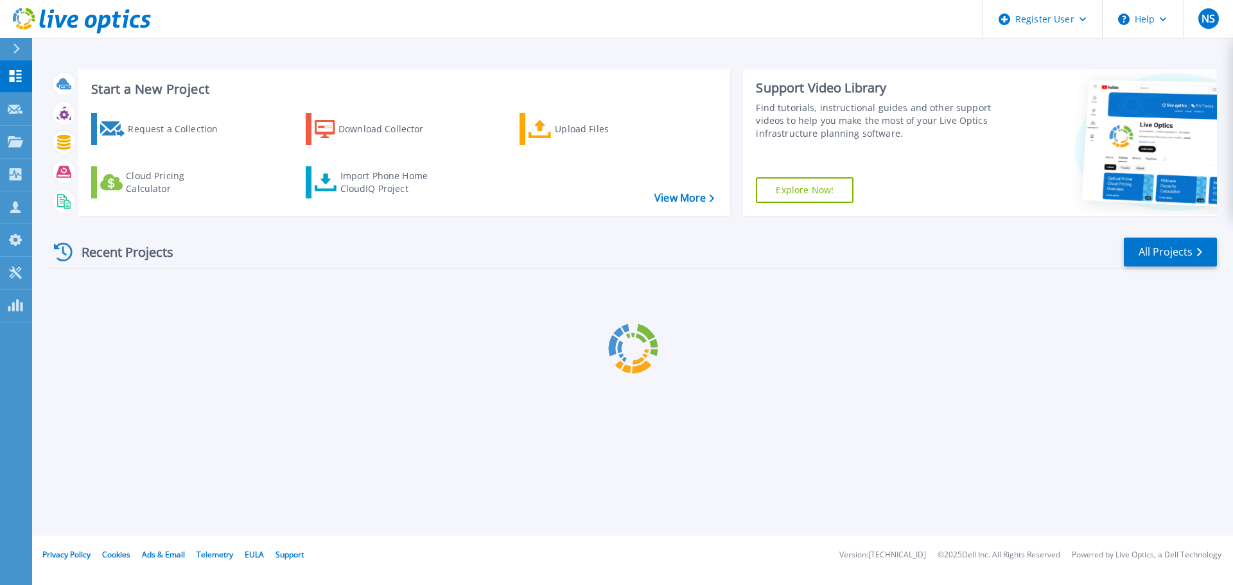 Image resolution: width=1233 pixels, height=585 pixels. What do you see at coordinates (290, 554) in the screenshot?
I see `a: Support` at bounding box center [290, 554].